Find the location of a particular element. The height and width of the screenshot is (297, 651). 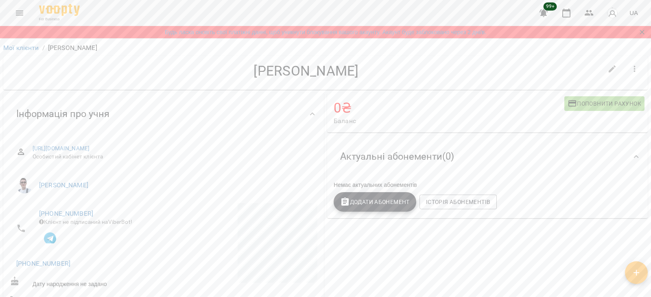

span: Інформація про учня is located at coordinates (63, 114).